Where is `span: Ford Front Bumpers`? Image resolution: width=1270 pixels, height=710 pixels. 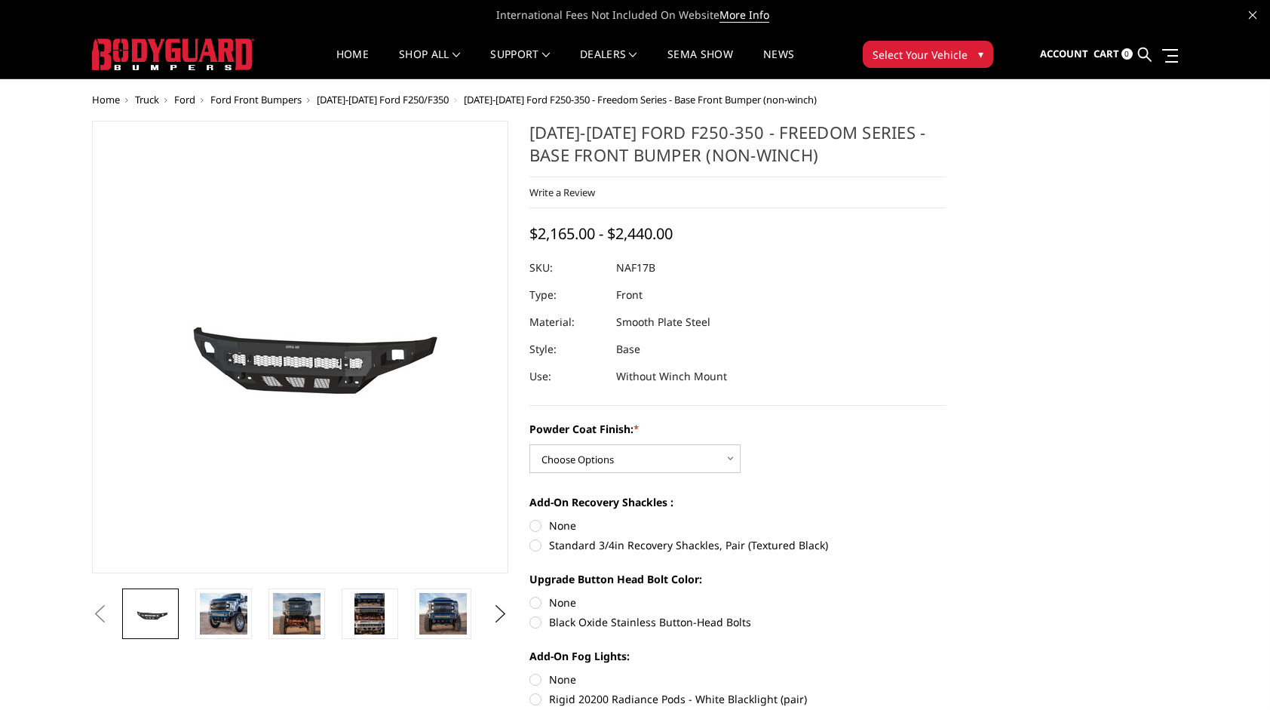
span: Ford Front Bumpers is located at coordinates (256, 100).